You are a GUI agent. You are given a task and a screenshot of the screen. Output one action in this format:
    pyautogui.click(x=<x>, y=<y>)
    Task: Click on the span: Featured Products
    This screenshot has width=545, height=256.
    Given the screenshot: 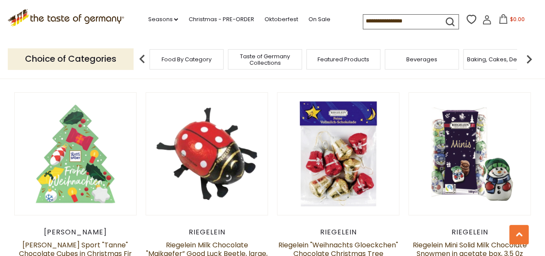 What is the action you would take?
    pyautogui.click(x=343, y=59)
    